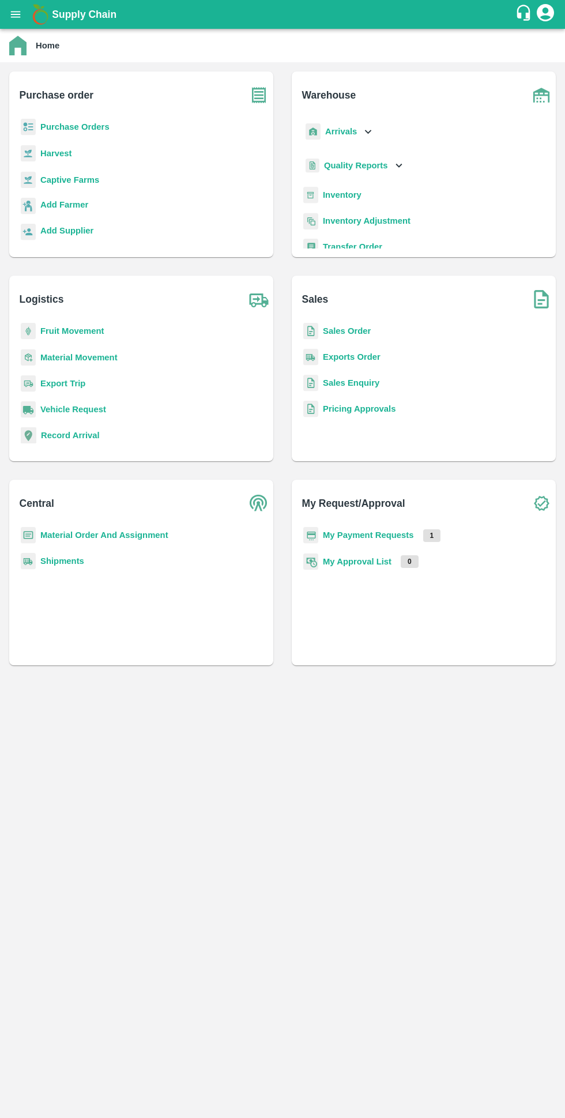 The image size is (565, 1118). I want to click on a: Sales Enquiry, so click(351, 383).